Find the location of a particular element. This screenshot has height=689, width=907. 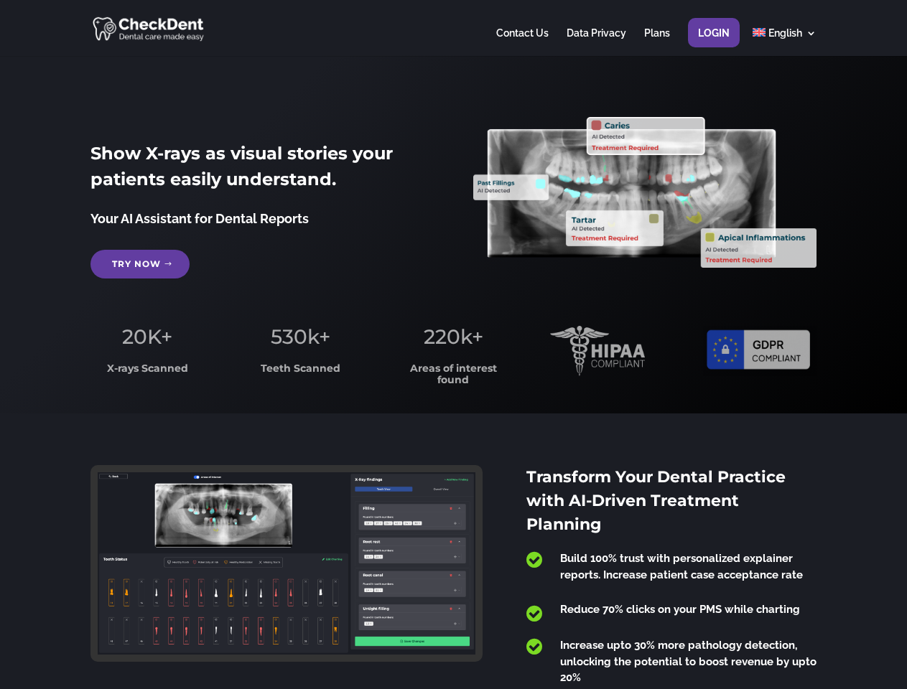

img: X_Ray_annotated is located at coordinates (644, 192).